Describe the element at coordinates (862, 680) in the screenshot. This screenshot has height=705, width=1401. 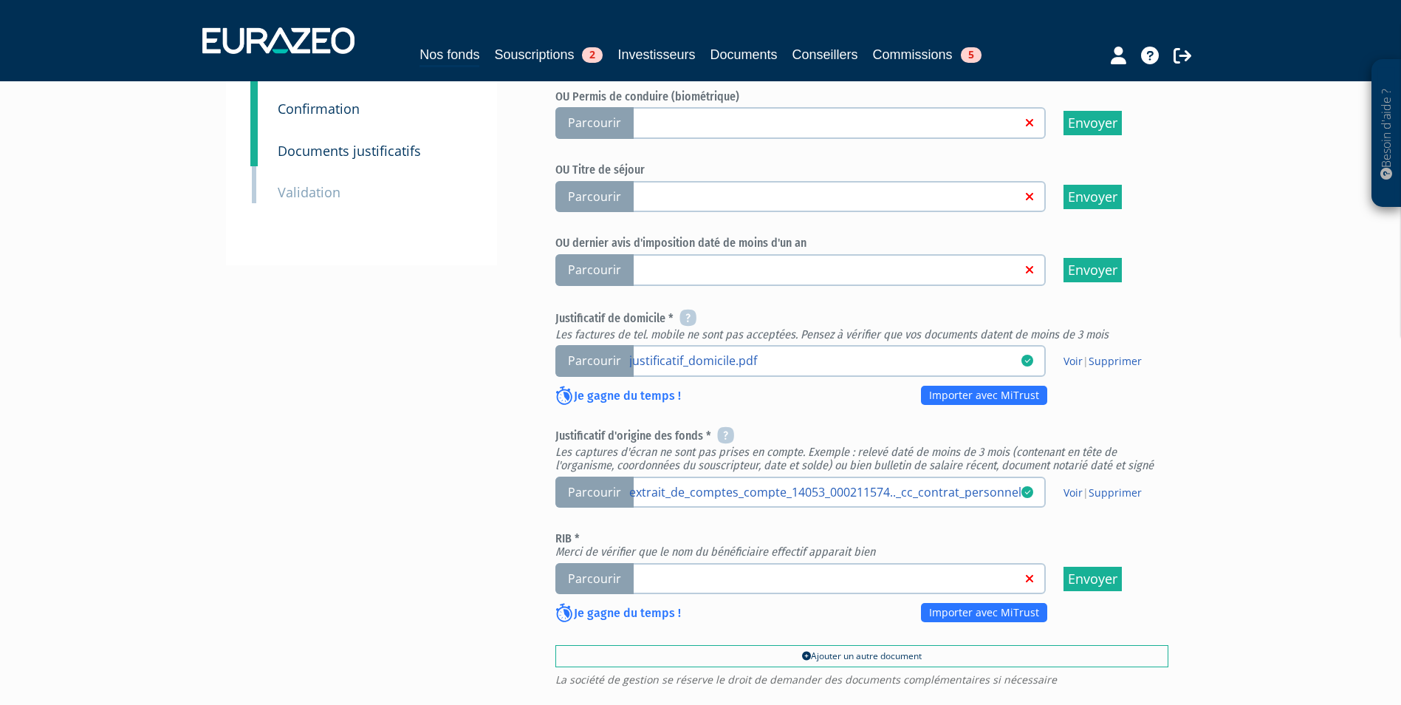
I see `span: La société de gestion se réserve le droit de demander des documents complémentaires si nécessaire` at that location.